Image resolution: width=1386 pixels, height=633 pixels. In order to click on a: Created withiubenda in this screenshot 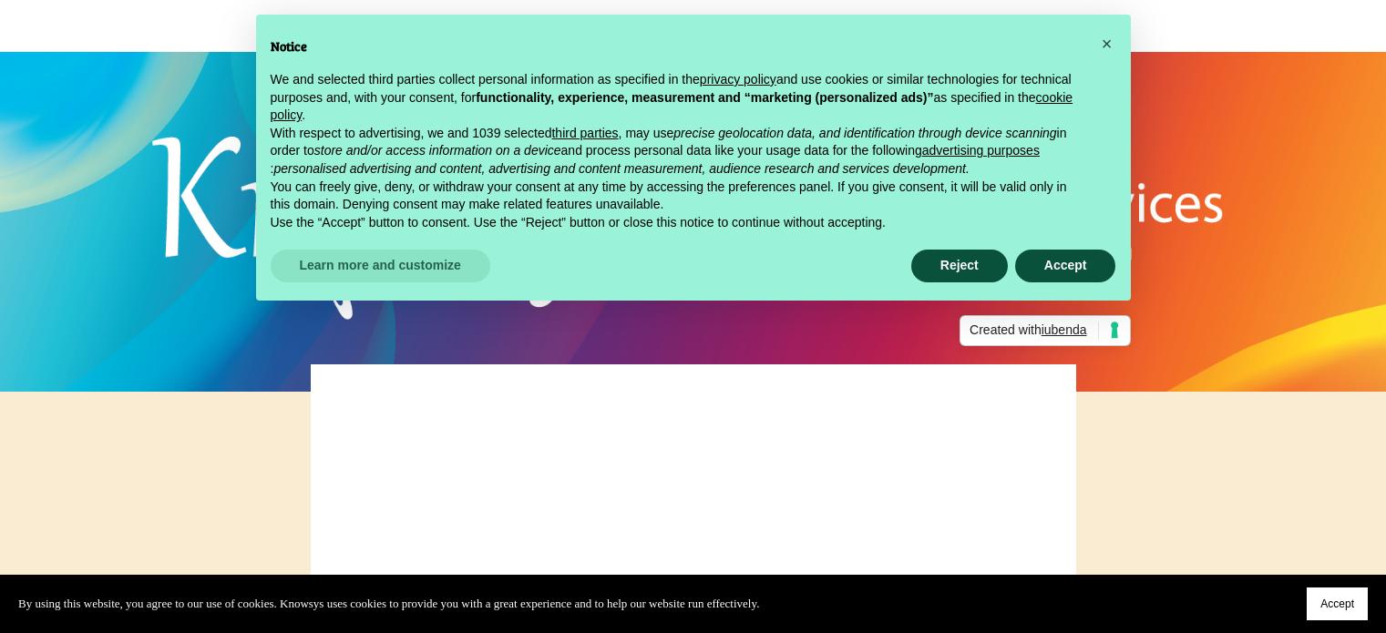, I will do `click(1044, 331)`.